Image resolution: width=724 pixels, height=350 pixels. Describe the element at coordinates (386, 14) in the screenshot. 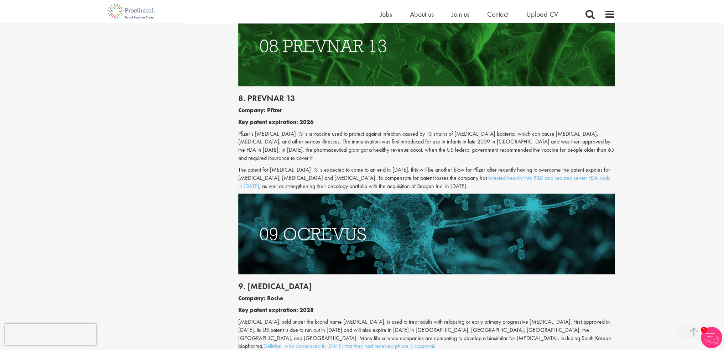

I see `a: Jobs` at that location.